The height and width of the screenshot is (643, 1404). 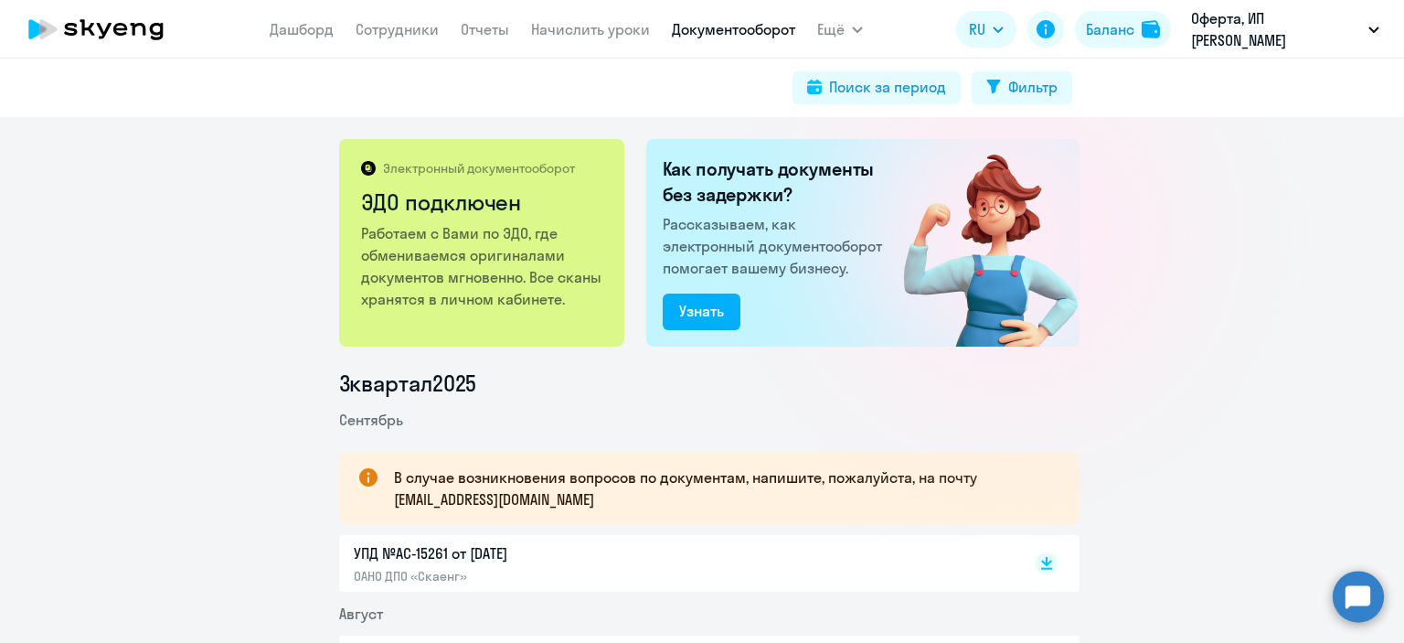 I want to click on button: Балансbalance, so click(x=1122, y=29).